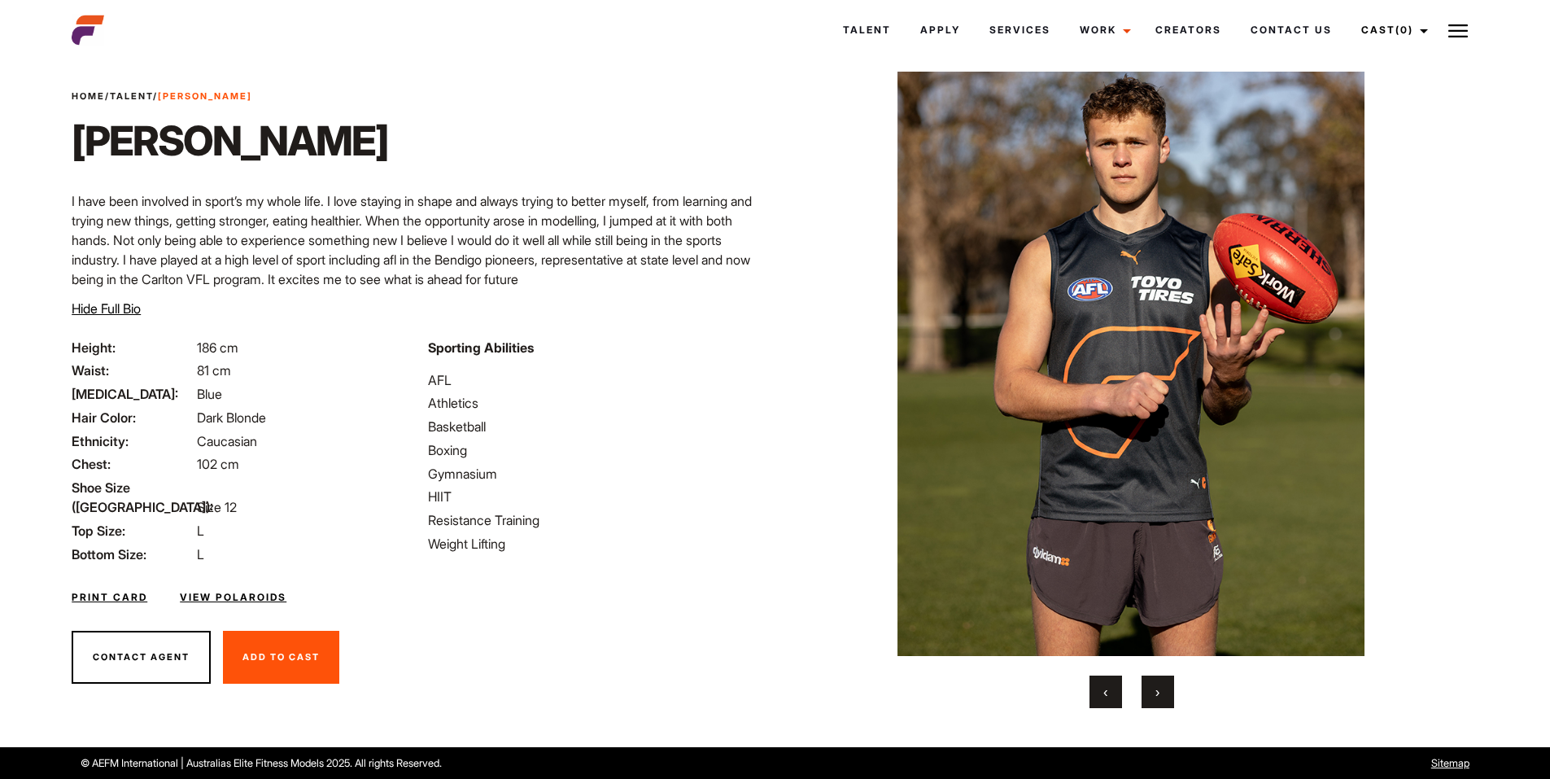 The width and height of the screenshot is (1550, 779). Describe the element at coordinates (597, 426) in the screenshot. I see `li: Basketball` at that location.